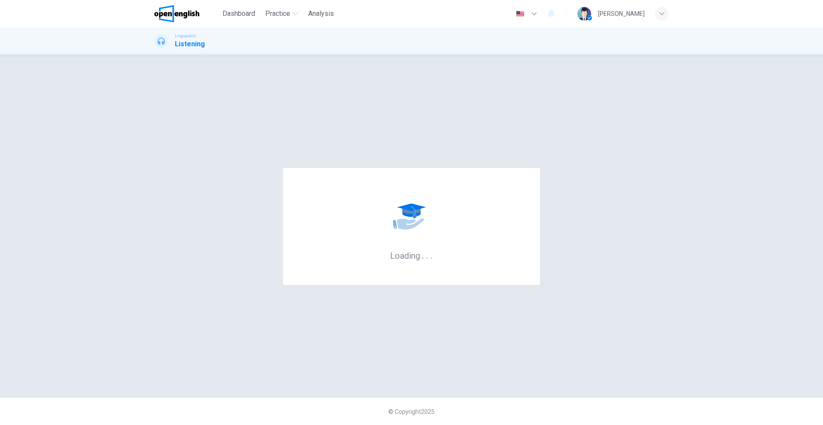 This screenshot has height=425, width=823. Describe the element at coordinates (190, 44) in the screenshot. I see `h1: Listening` at that location.